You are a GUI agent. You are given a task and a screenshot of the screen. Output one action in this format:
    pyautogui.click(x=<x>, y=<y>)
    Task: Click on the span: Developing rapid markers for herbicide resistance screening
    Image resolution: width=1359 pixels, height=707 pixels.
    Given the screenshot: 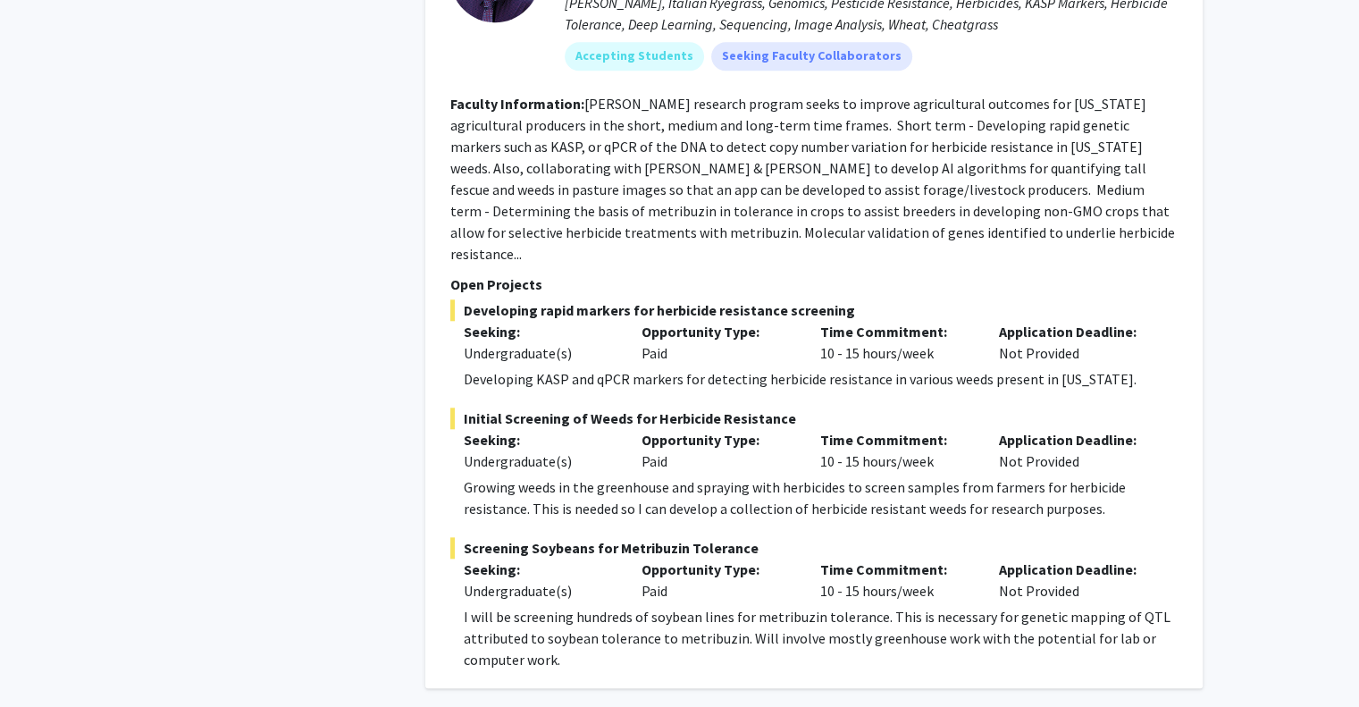 What is the action you would take?
    pyautogui.click(x=814, y=310)
    